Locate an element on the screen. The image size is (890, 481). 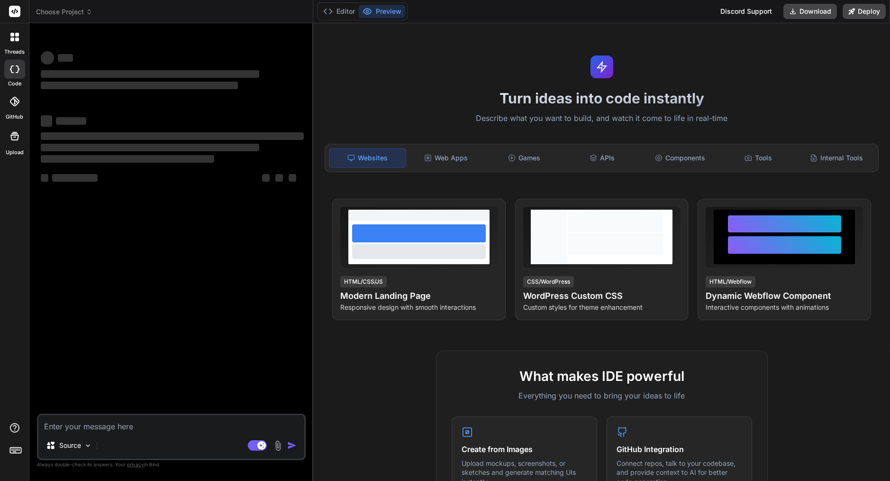
h4: Modern Landing Page is located at coordinates (419, 296).